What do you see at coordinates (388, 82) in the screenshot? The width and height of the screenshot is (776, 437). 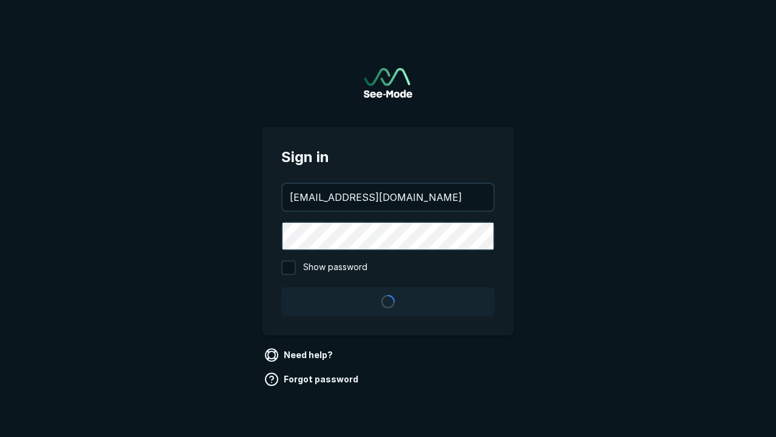 I see `a: Go to sign in` at bounding box center [388, 82].